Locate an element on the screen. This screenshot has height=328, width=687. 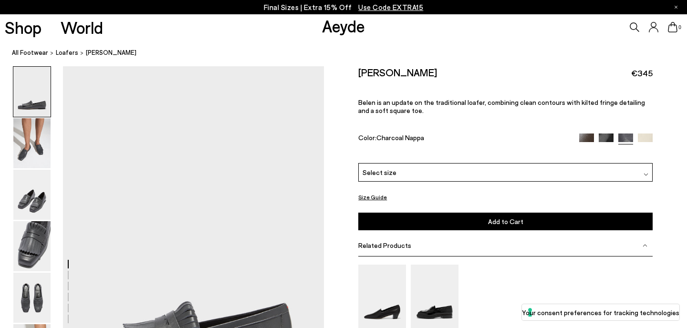
span: Related Products is located at coordinates (385, 245).